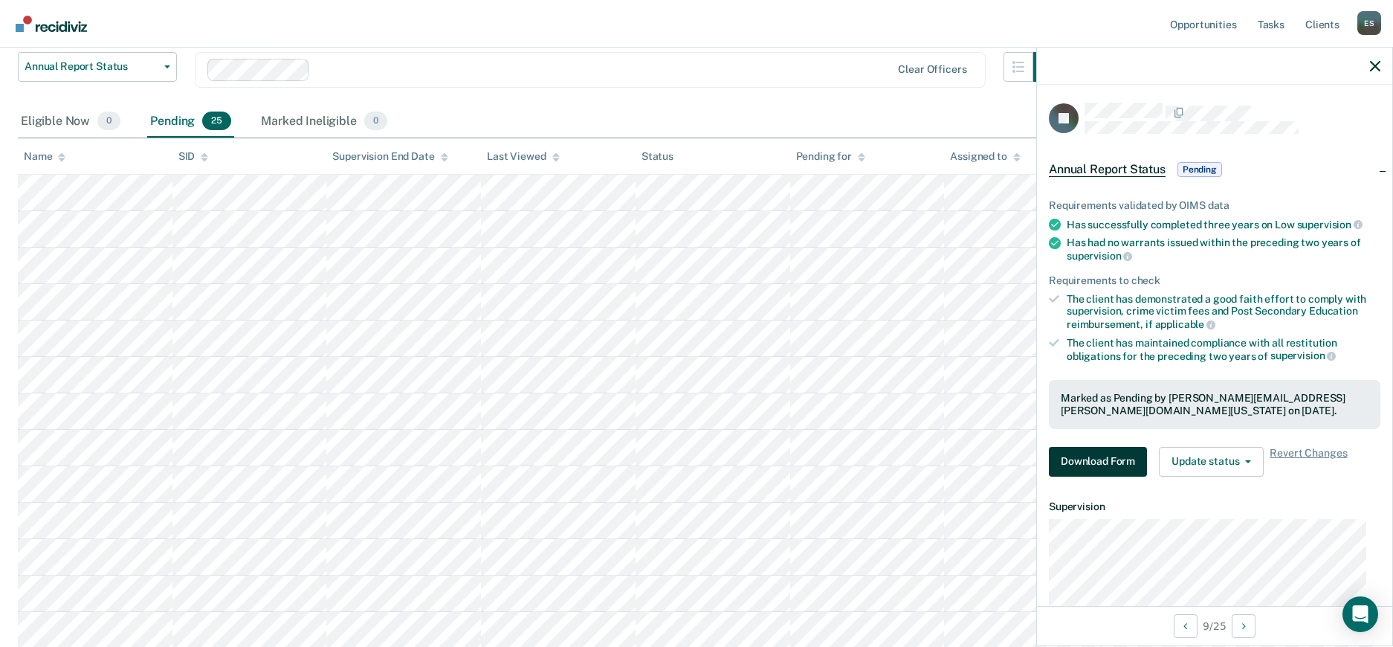  Describe the element at coordinates (1185, 324) in the screenshot. I see `span: applicable` at that location.